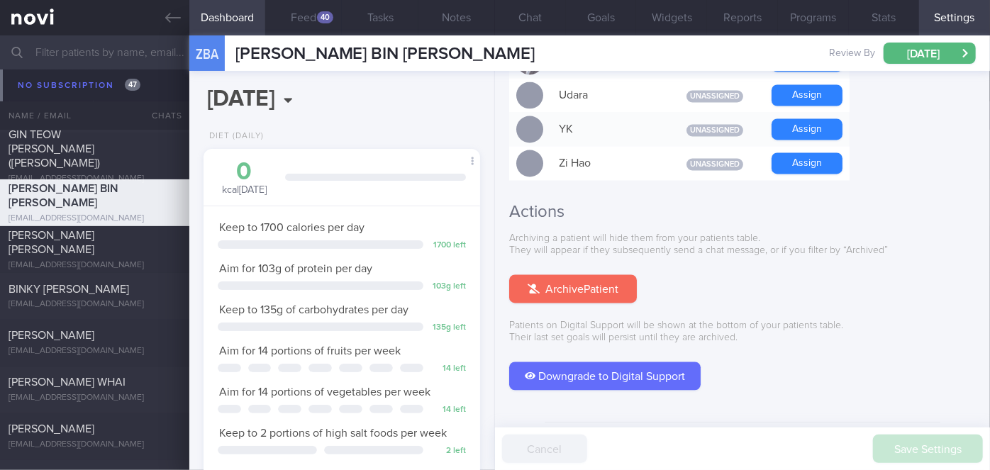 The width and height of the screenshot is (990, 470). Describe the element at coordinates (448, 328) in the screenshot. I see `div: 135 g left` at that location.